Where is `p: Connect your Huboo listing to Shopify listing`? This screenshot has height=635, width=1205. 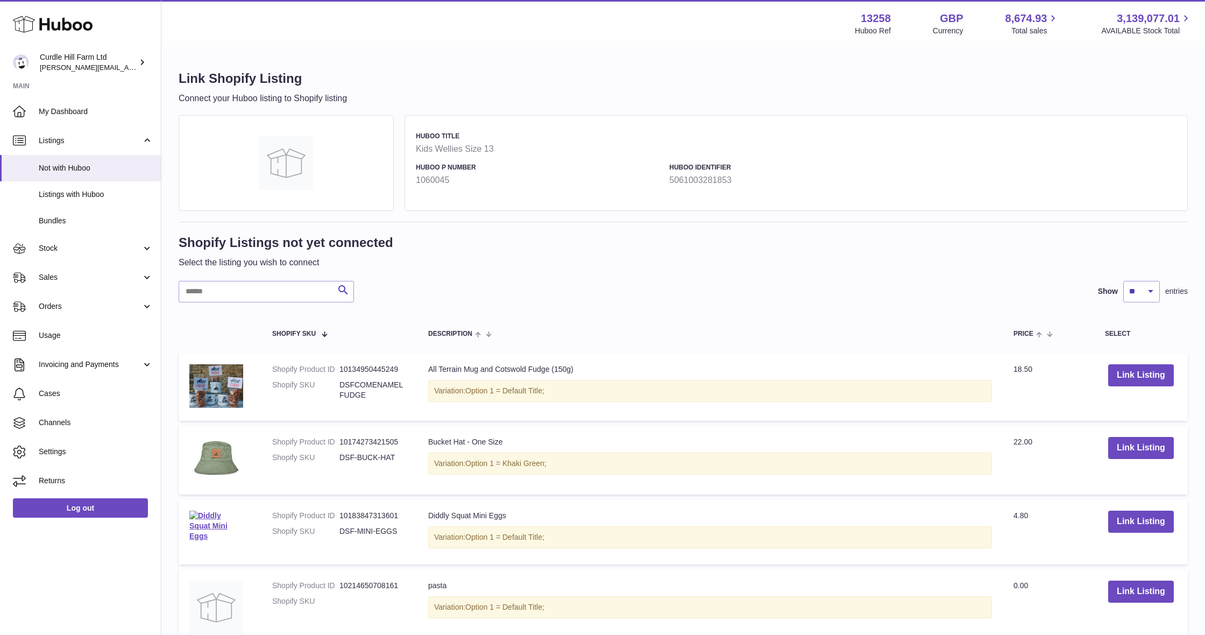
p: Connect your Huboo listing to Shopify listing is located at coordinates (263, 98).